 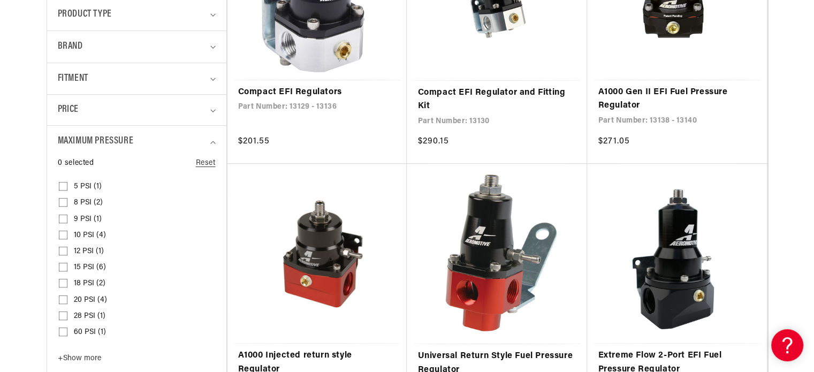 What do you see at coordinates (89, 252) in the screenshot?
I see `span: 12 PSI (1)` at bounding box center [89, 252].